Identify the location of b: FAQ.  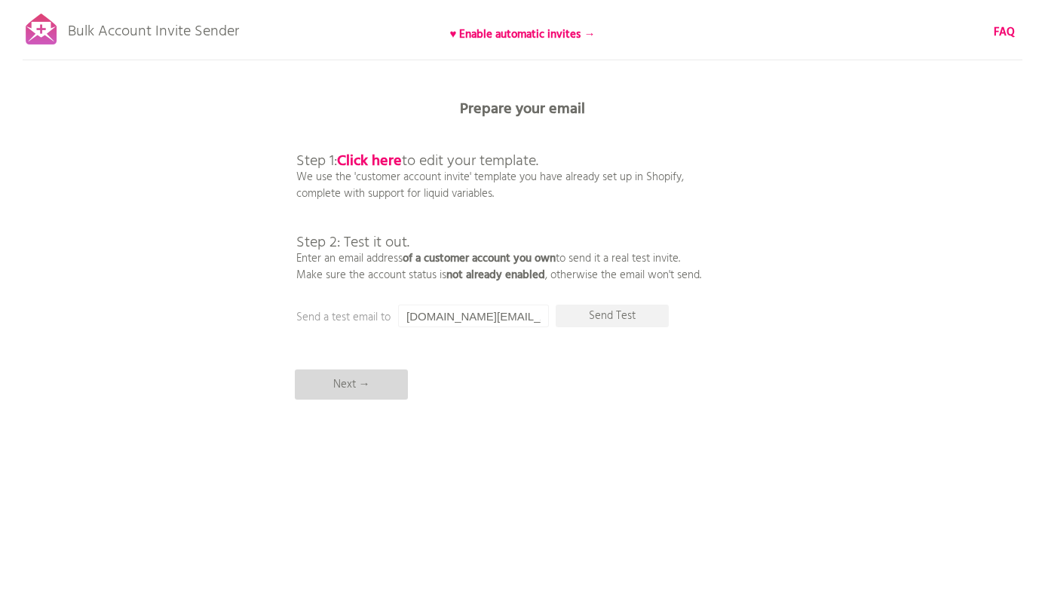
(1004, 32).